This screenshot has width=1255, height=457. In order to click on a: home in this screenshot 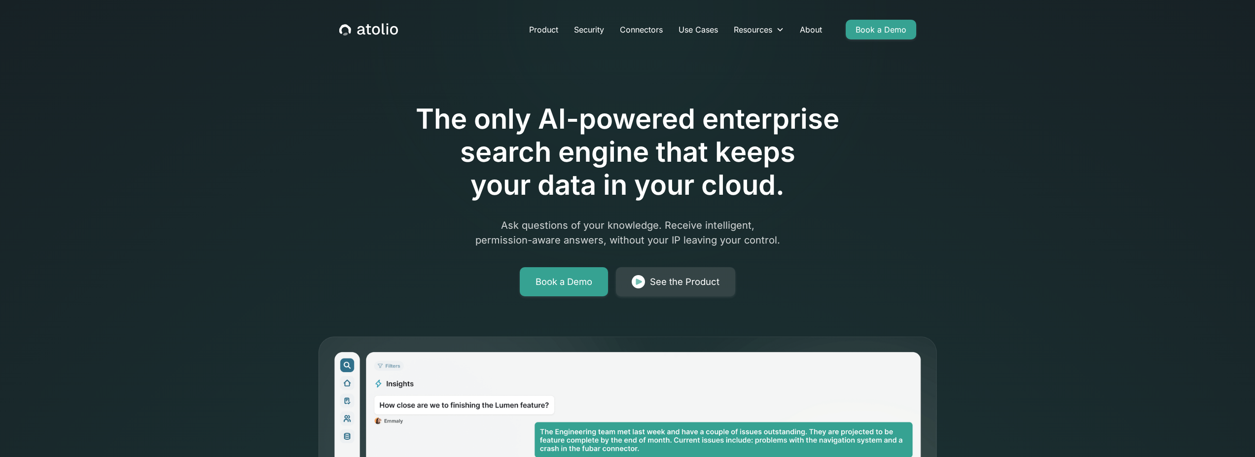, I will do `click(368, 30)`.